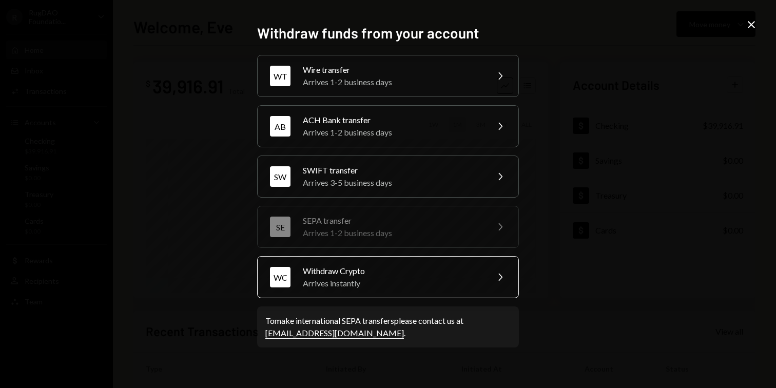 This screenshot has height=388, width=776. What do you see at coordinates (392, 183) in the screenshot?
I see `div: Arrives 3-5 business days` at bounding box center [392, 183].